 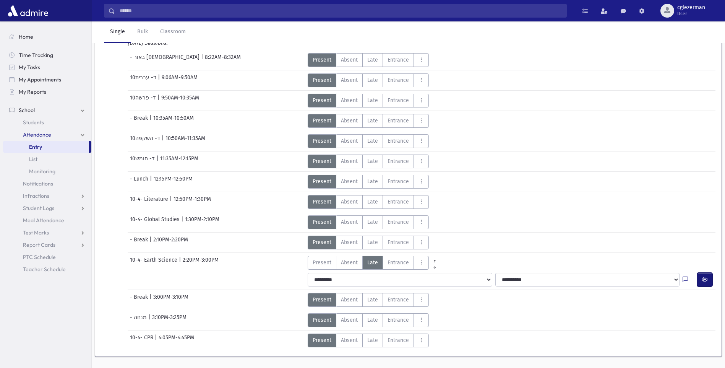 I want to click on a: Student Logs, so click(x=47, y=208).